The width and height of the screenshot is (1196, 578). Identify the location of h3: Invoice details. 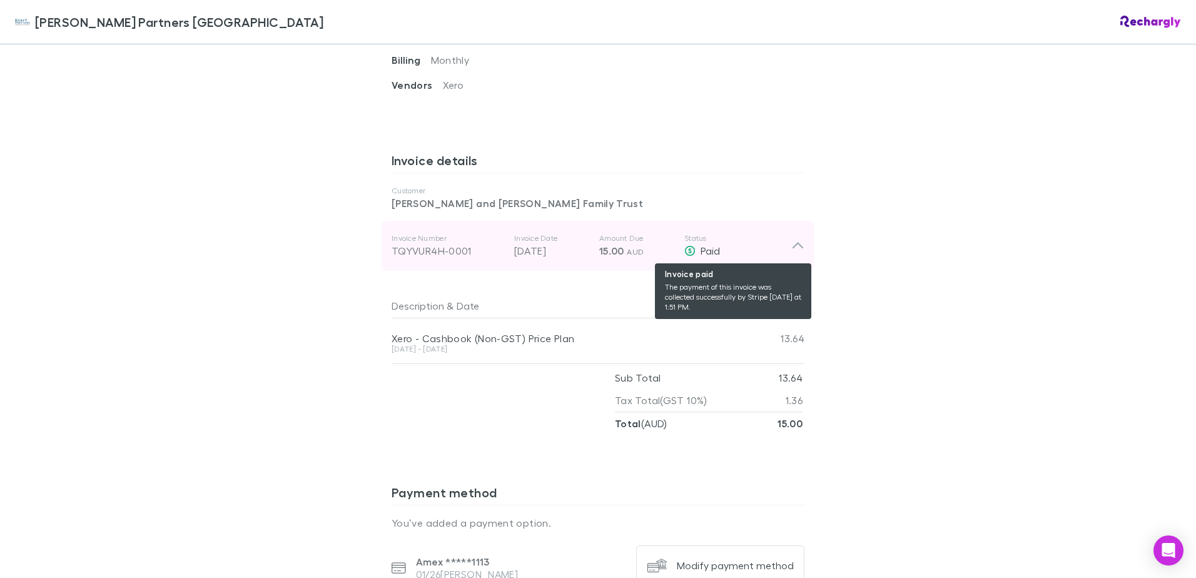
(598, 163).